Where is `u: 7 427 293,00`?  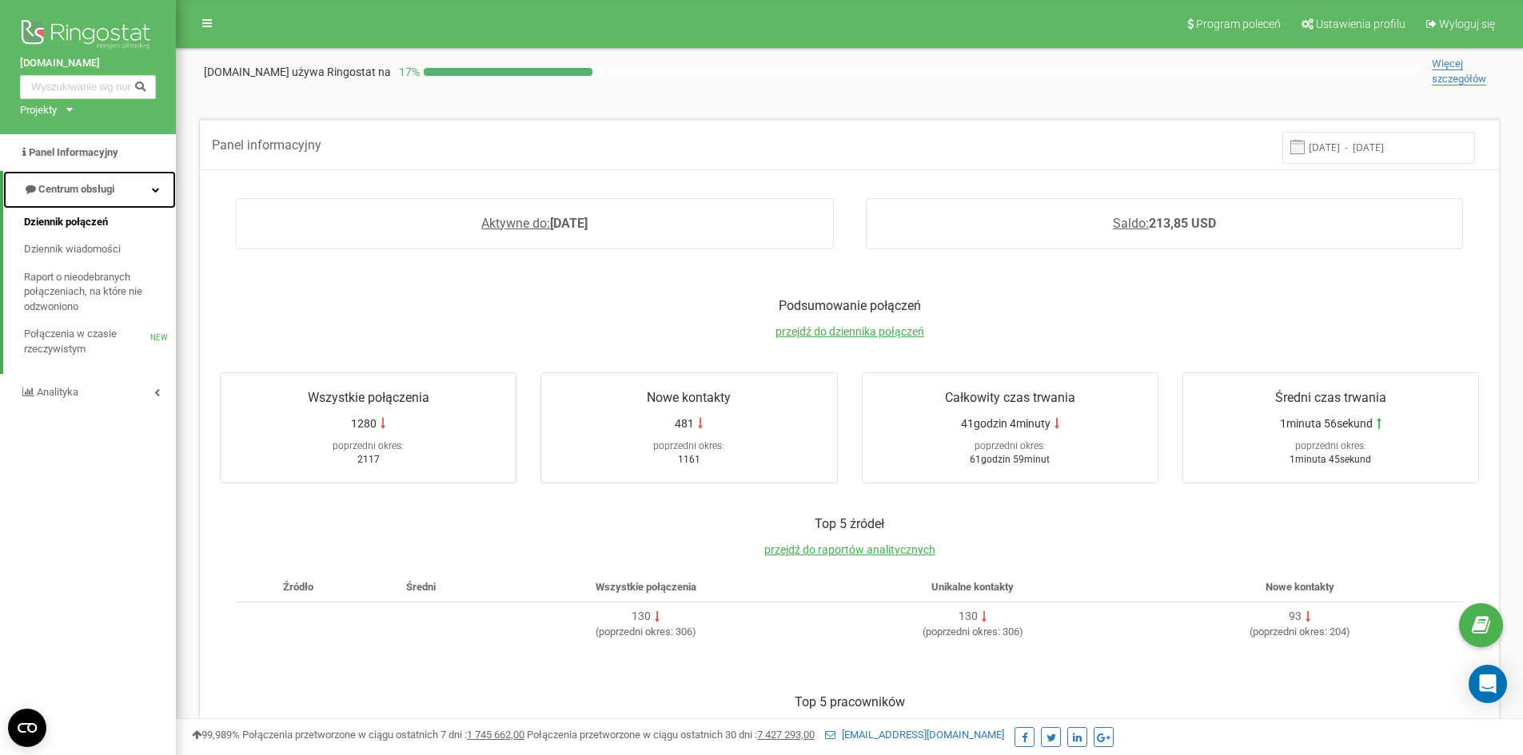
u: 7 427 293,00 is located at coordinates (786, 735).